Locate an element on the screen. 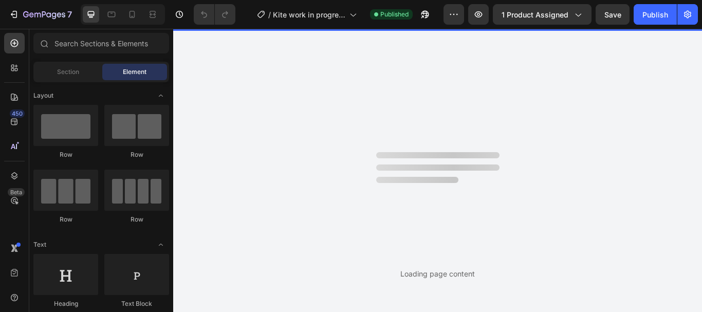  button: Save is located at coordinates (613, 14).